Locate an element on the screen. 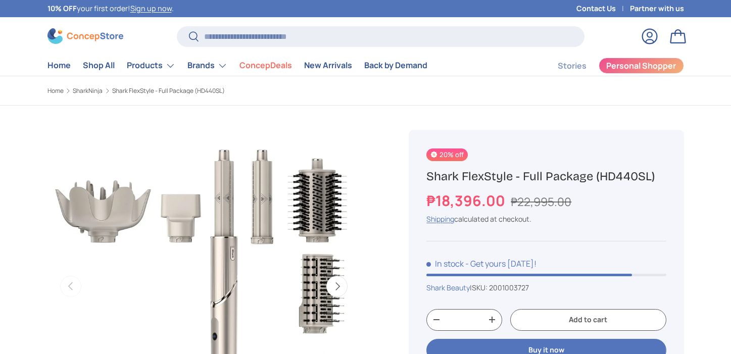  a: Shipping is located at coordinates (440, 219).